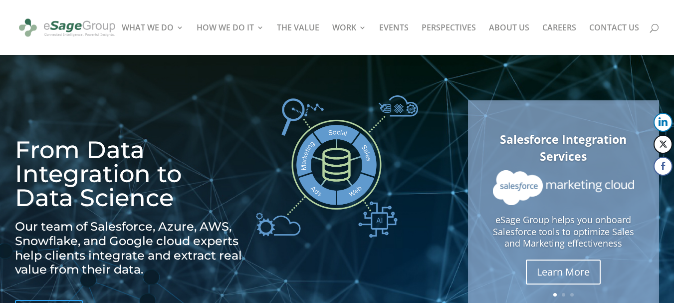 The height and width of the screenshot is (303, 674). What do you see at coordinates (663, 122) in the screenshot?
I see `button: LinkedIn Share` at bounding box center [663, 122].